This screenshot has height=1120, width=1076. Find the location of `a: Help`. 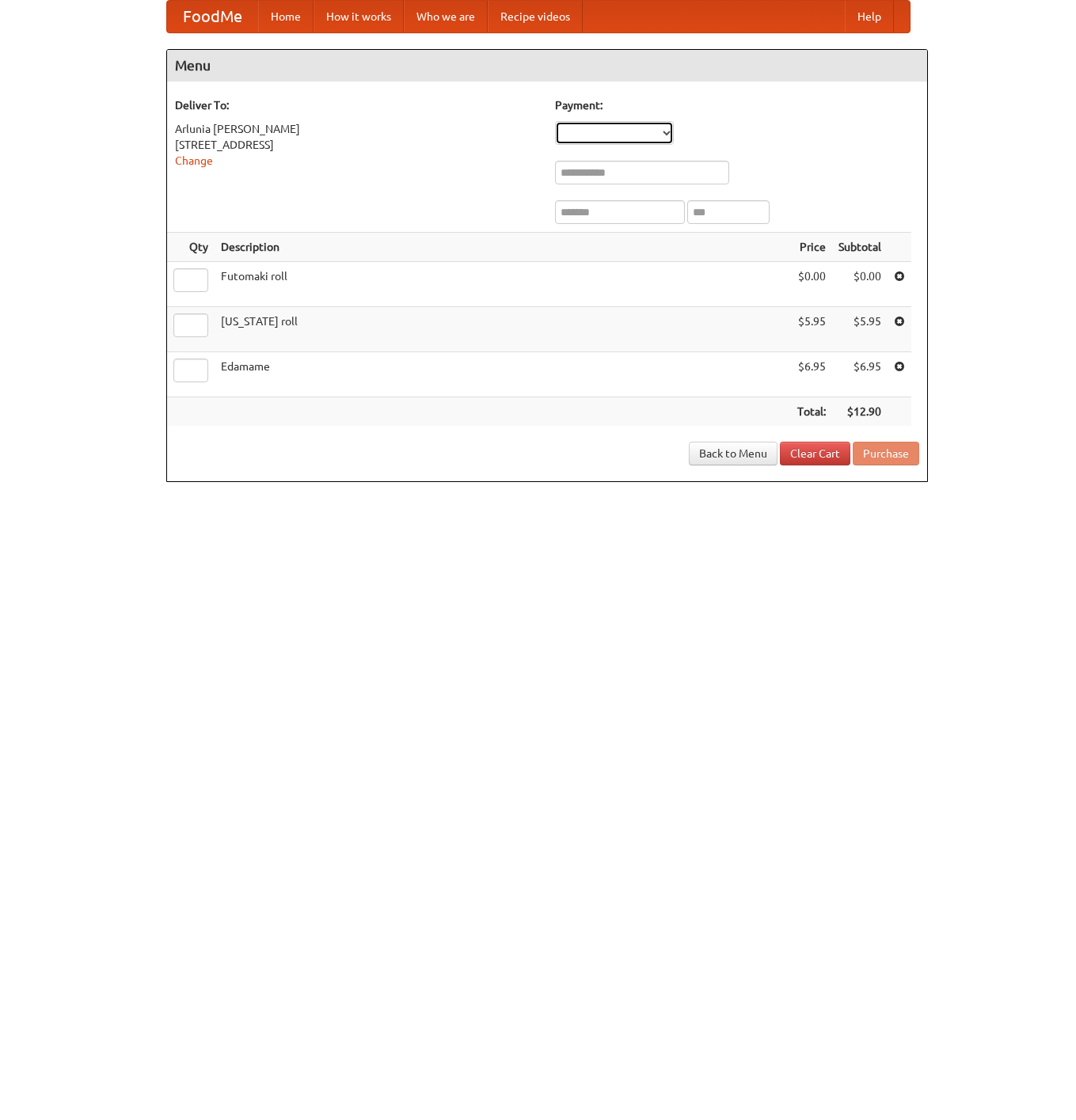

a: Help is located at coordinates (869, 17).